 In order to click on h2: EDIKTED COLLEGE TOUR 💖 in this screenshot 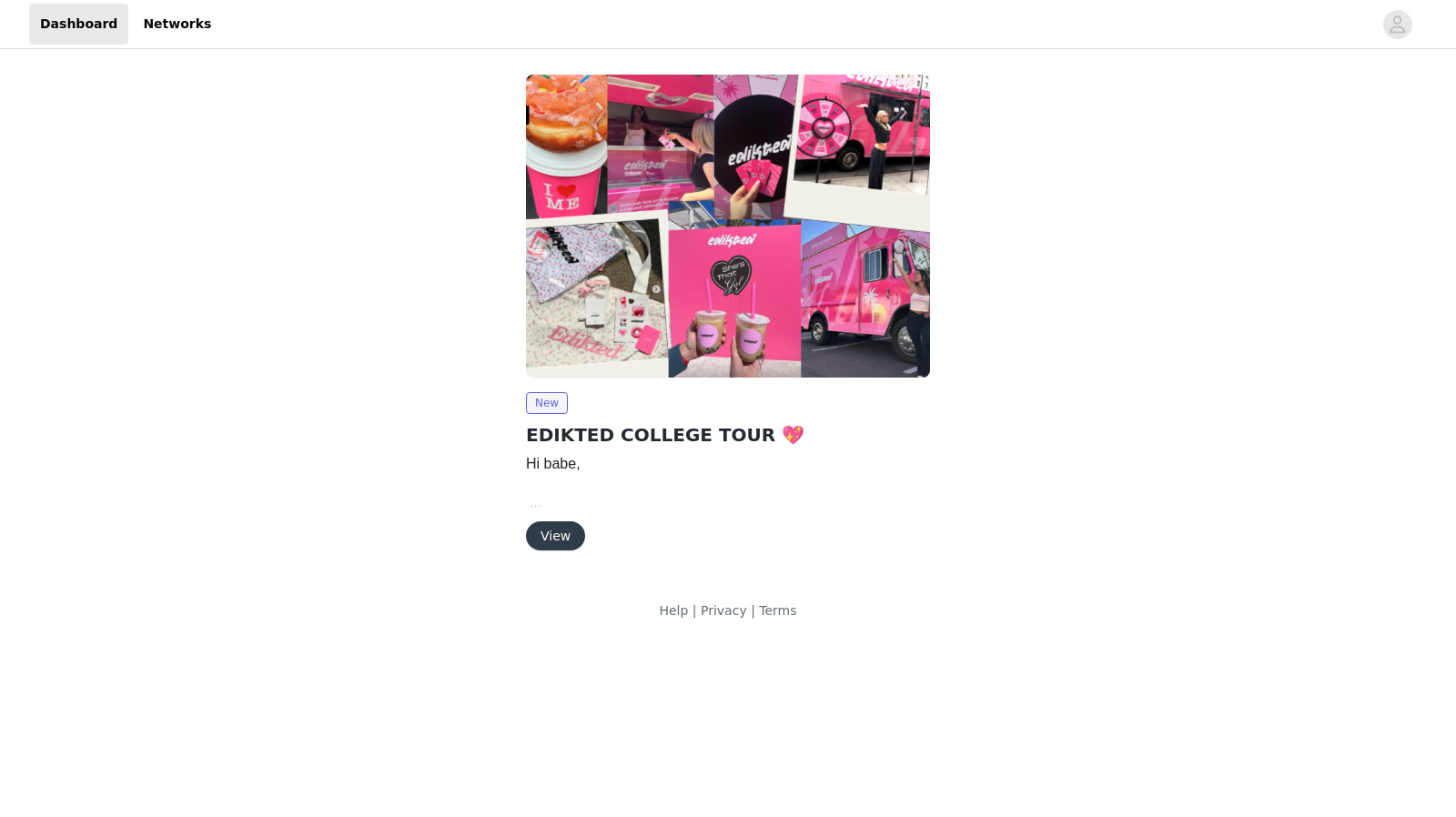, I will do `click(728, 435)`.